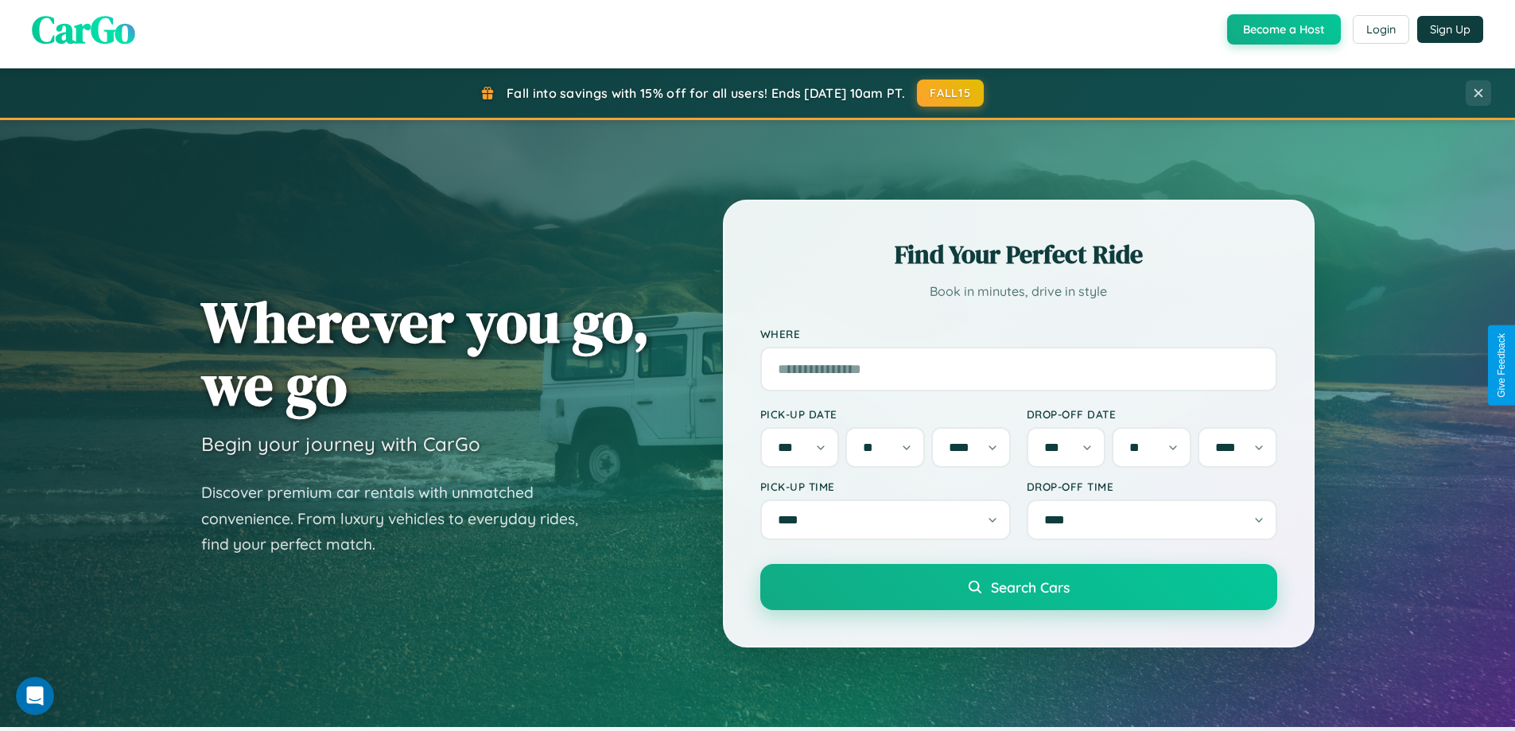 The image size is (1515, 731). I want to click on span: CarGo, so click(84, 29).